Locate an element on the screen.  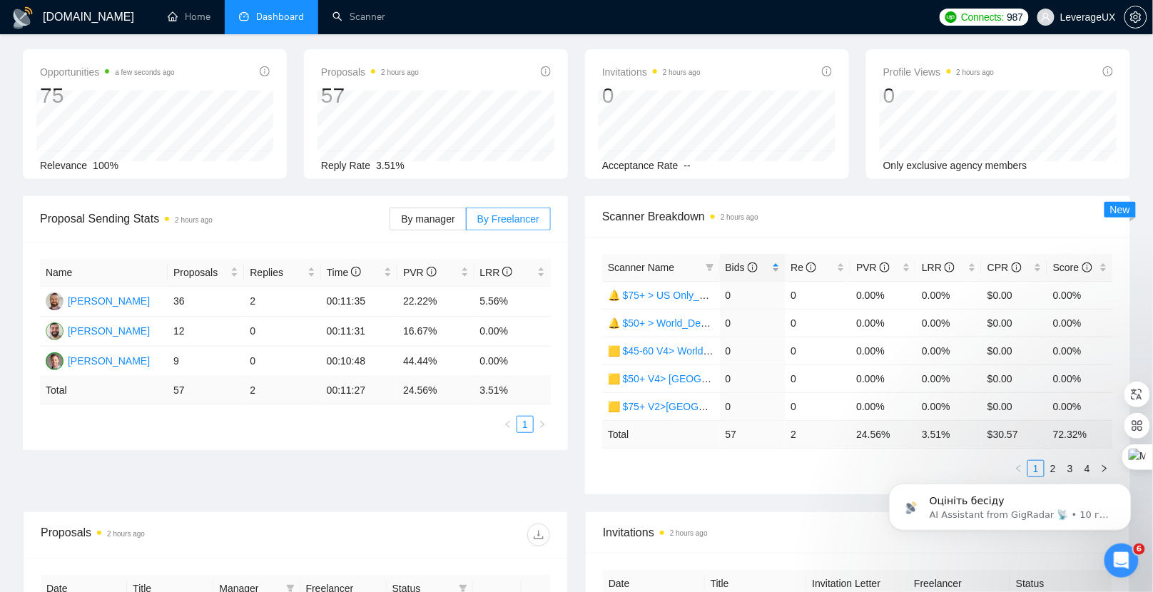
span: CPR is located at coordinates (1004, 268).